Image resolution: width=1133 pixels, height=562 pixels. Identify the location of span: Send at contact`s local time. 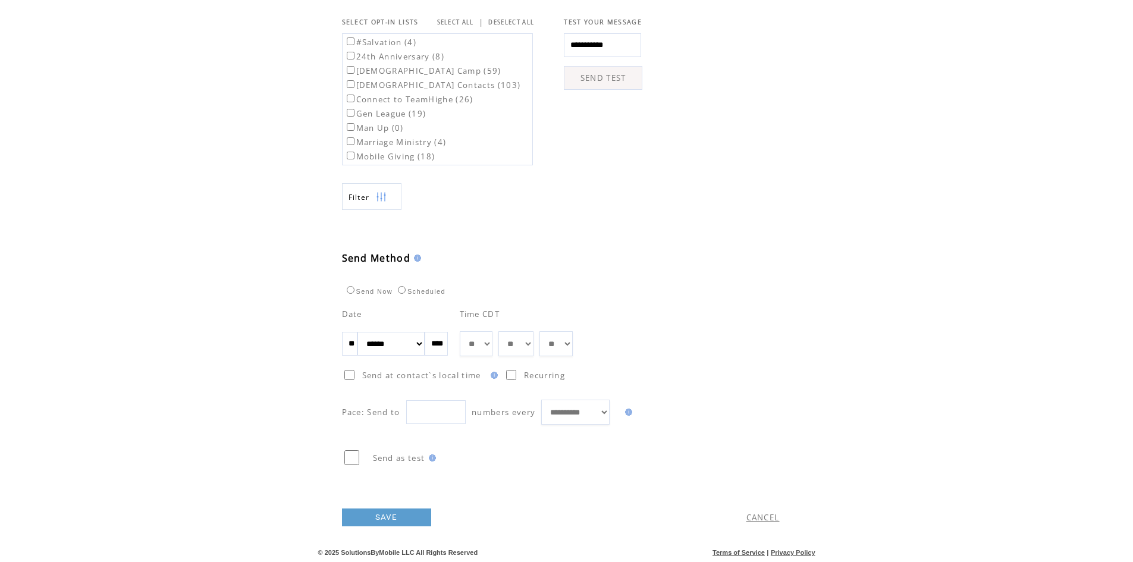
(422, 375).